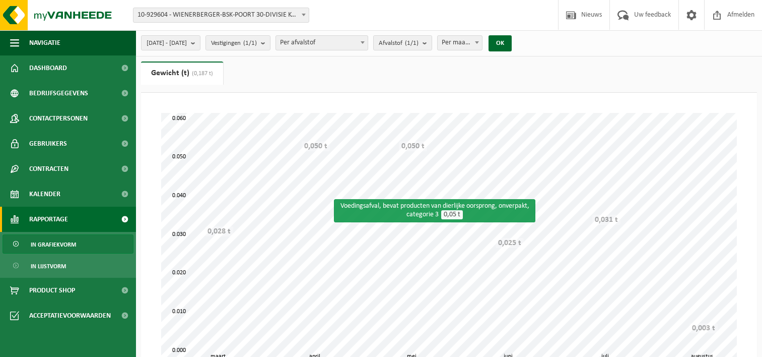 Image resolution: width=762 pixels, height=357 pixels. Describe the element at coordinates (182, 73) in the screenshot. I see `a: Gewicht (t)` at that location.